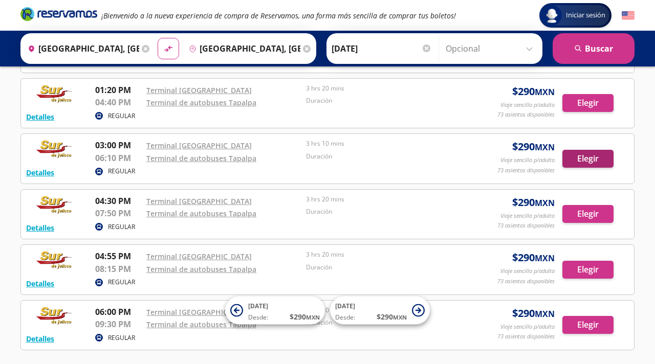 This screenshot has width=655, height=364. I want to click on input: Buscar Origen, so click(81, 49).